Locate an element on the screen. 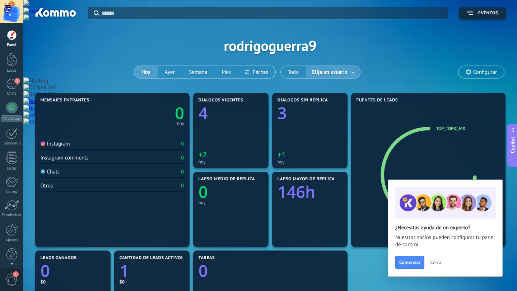 The height and width of the screenshot is (291, 517). div: Estadísticas is located at coordinates (12, 215).